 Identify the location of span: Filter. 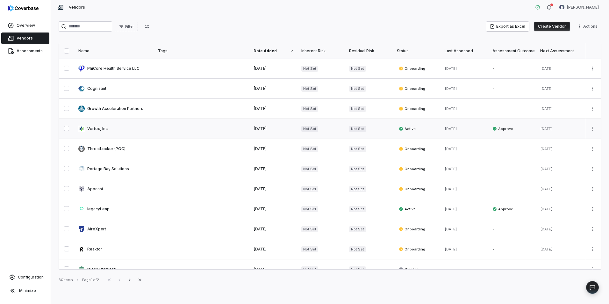
(129, 26).